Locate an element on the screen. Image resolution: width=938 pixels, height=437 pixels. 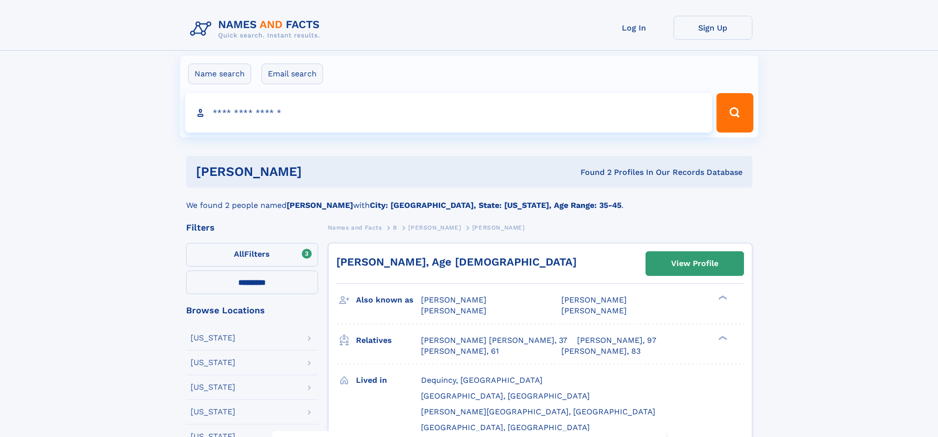
div: Filters is located at coordinates (252, 228).